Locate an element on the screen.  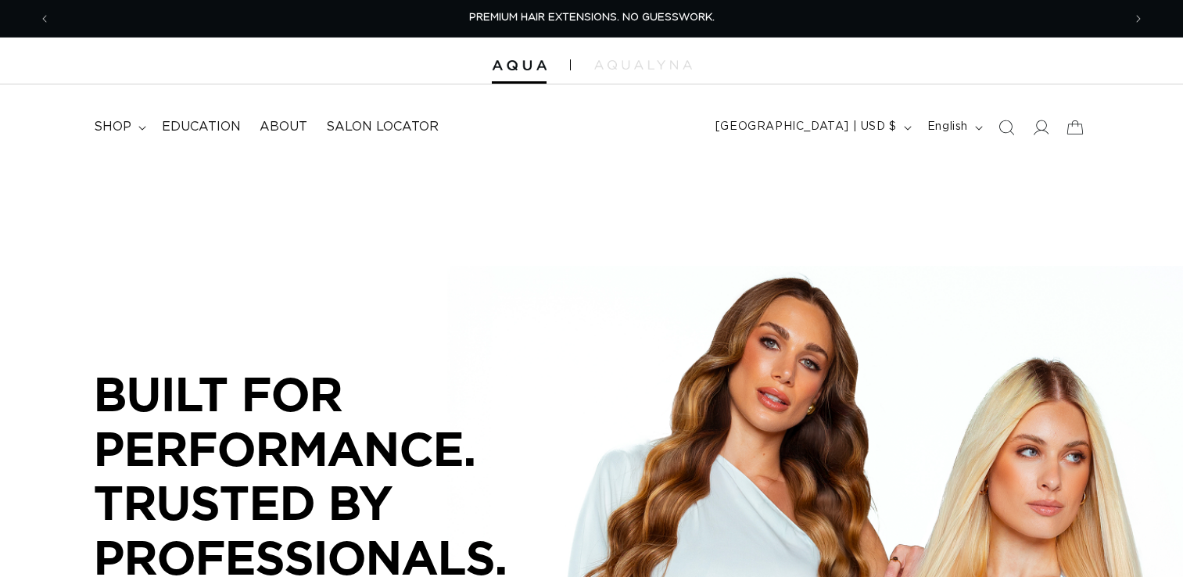
span: Salon Locator is located at coordinates (382, 127).